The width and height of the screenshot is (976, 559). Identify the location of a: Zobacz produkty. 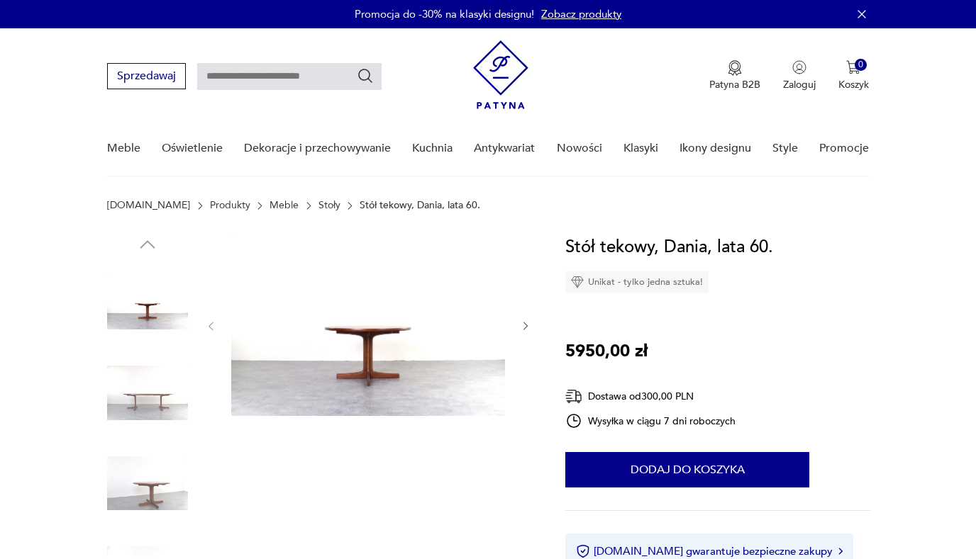
(581, 14).